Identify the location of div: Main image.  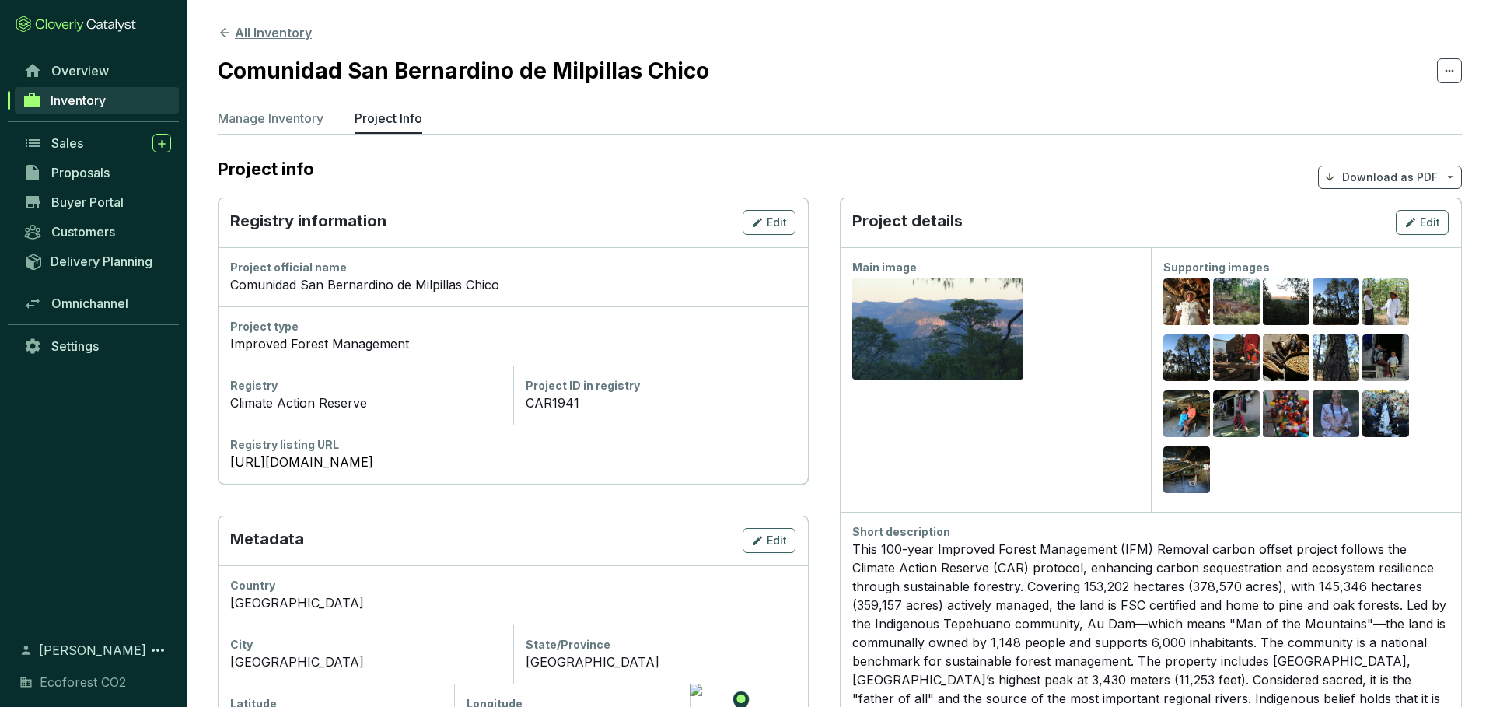
(995, 267).